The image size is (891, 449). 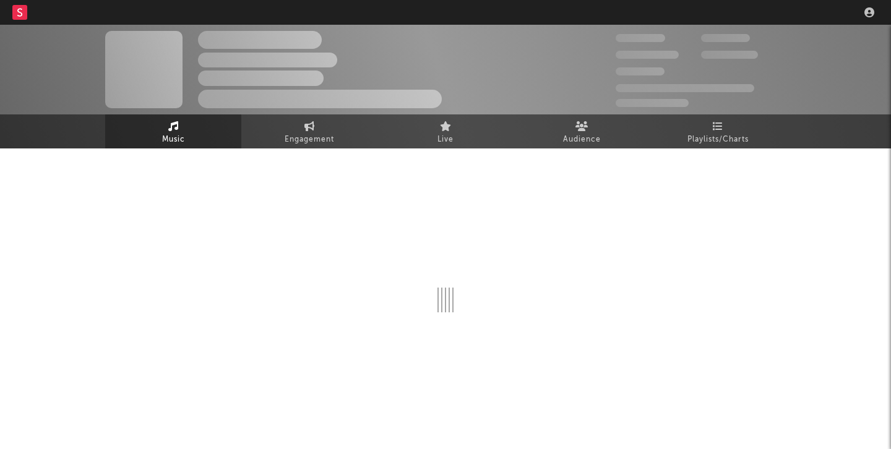 I want to click on span: Audience, so click(x=582, y=140).